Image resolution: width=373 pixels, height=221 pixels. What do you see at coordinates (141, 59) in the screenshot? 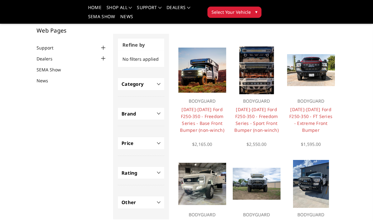
I see `span: No filters applied` at bounding box center [141, 59].